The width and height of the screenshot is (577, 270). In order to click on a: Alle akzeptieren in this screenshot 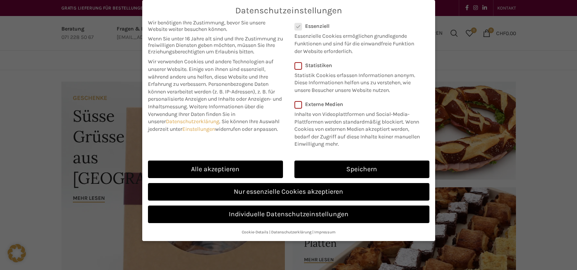, I will do `click(216, 169)`.